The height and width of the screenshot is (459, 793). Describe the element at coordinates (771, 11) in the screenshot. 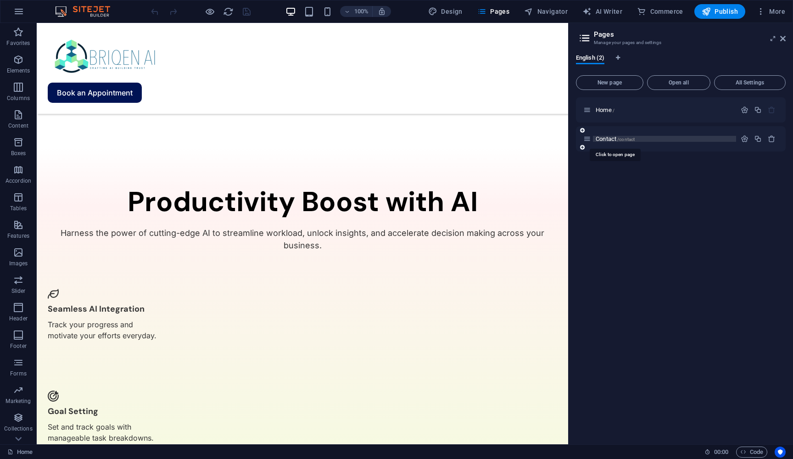

I see `span: More` at that location.